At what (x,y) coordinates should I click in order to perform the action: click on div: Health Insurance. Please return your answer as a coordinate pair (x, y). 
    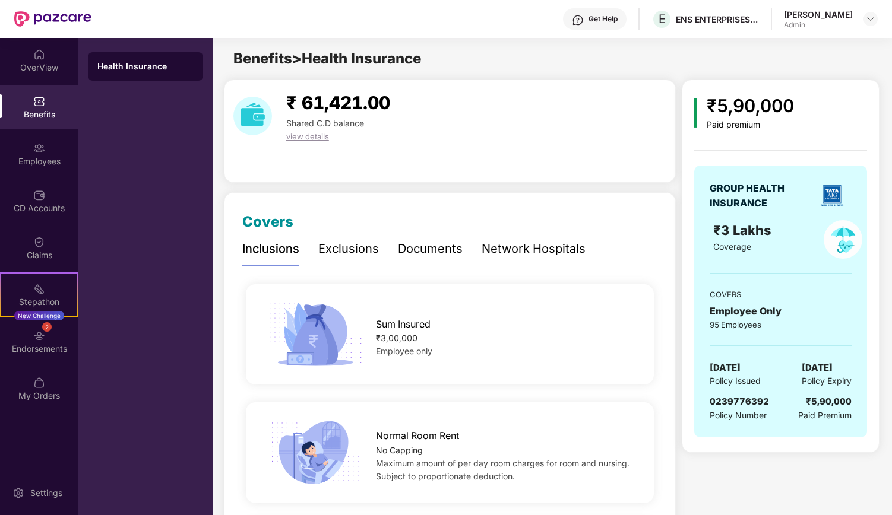
    Looking at the image, I should click on (145, 67).